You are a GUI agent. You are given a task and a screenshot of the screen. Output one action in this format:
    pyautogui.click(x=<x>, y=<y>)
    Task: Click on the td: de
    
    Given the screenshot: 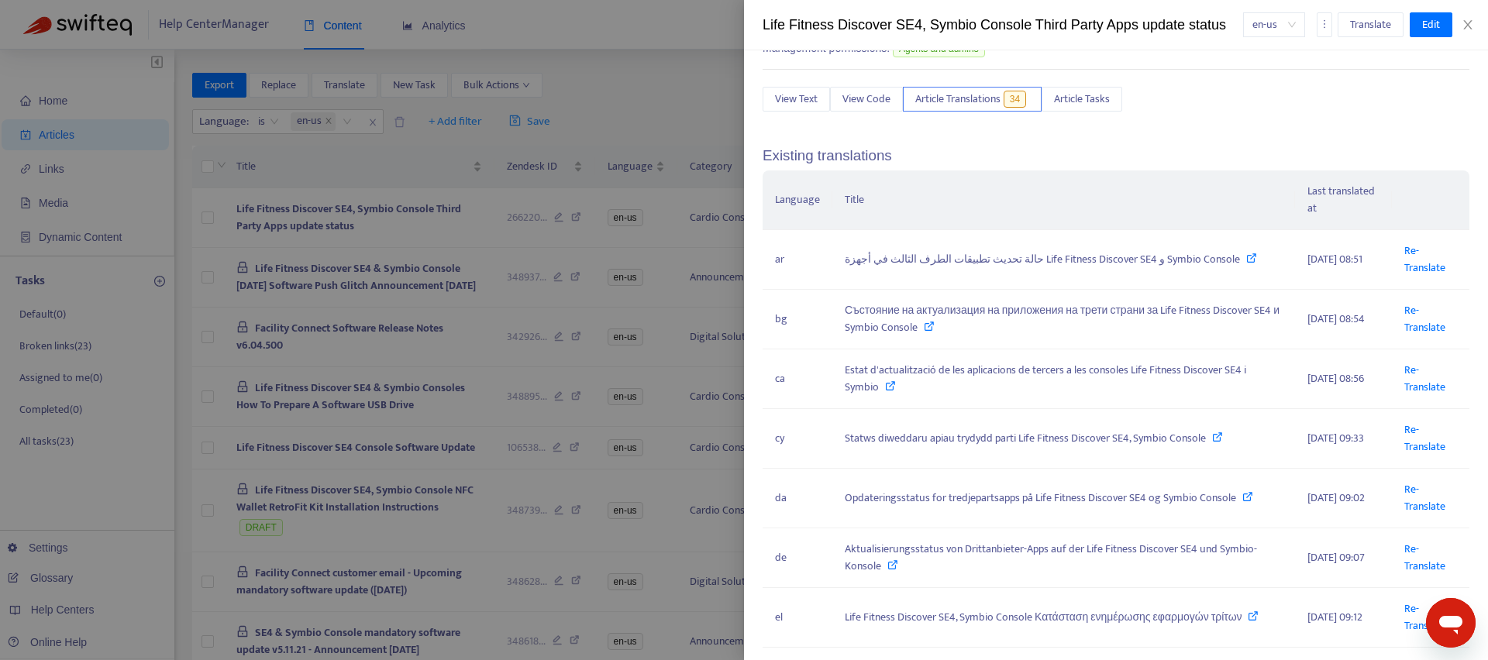 What is the action you would take?
    pyautogui.click(x=797, y=558)
    